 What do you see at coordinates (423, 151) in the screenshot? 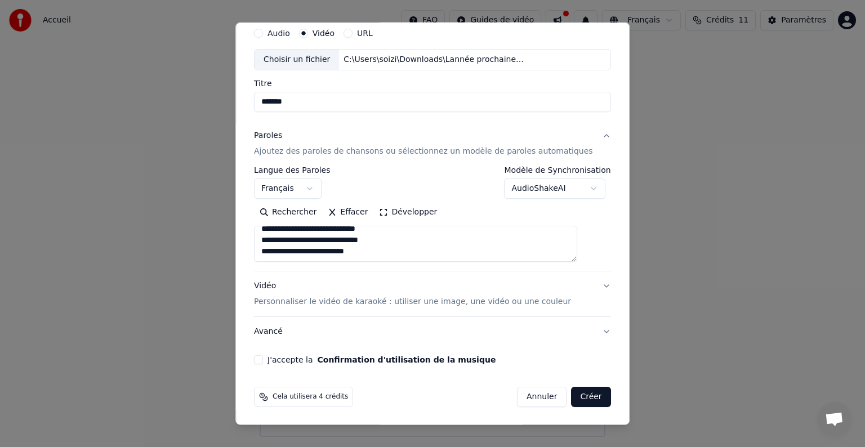
I see `p: Ajoutez des paroles de chansons ou sélectionnez un modèle de paroles automatiques` at bounding box center [423, 151].